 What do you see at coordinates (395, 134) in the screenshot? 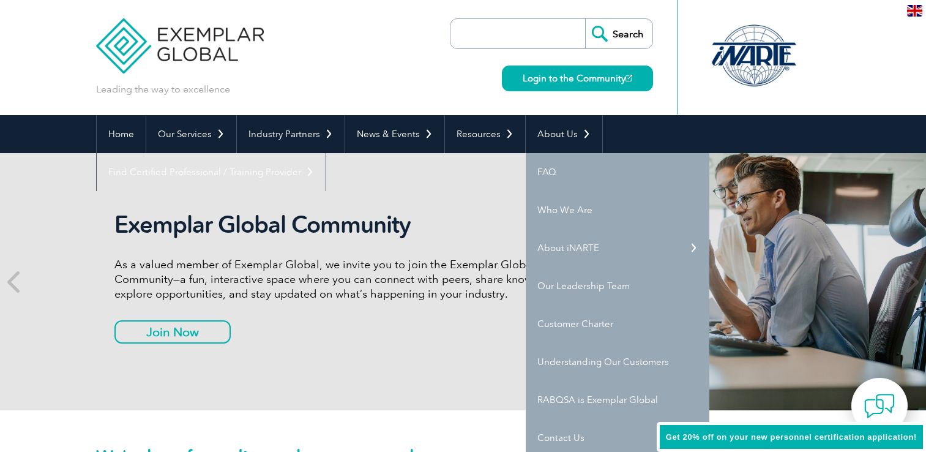
I see `a: News & Events` at bounding box center [395, 134].